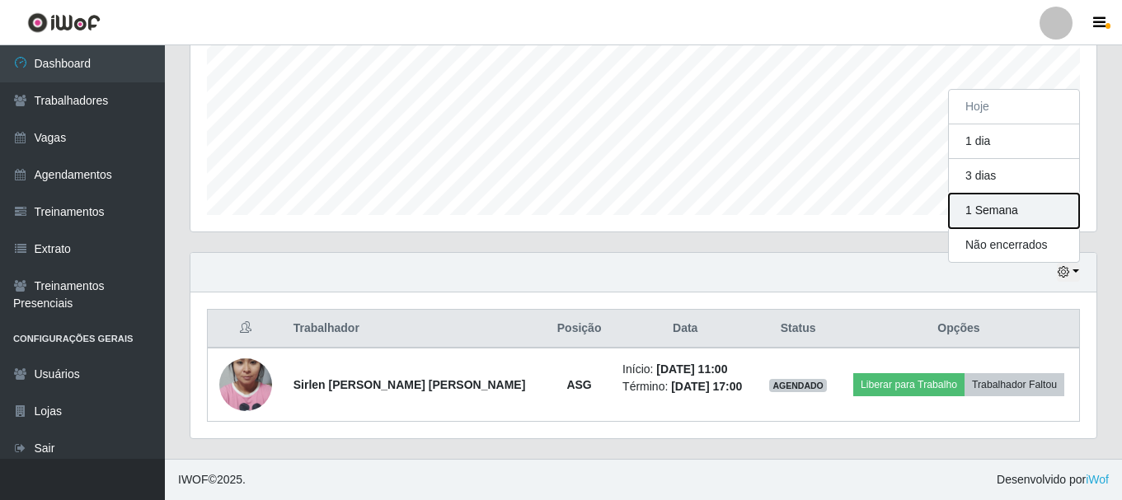 The width and height of the screenshot is (1122, 500). What do you see at coordinates (1014, 176) in the screenshot?
I see `button: 3 dias` at bounding box center [1014, 176].